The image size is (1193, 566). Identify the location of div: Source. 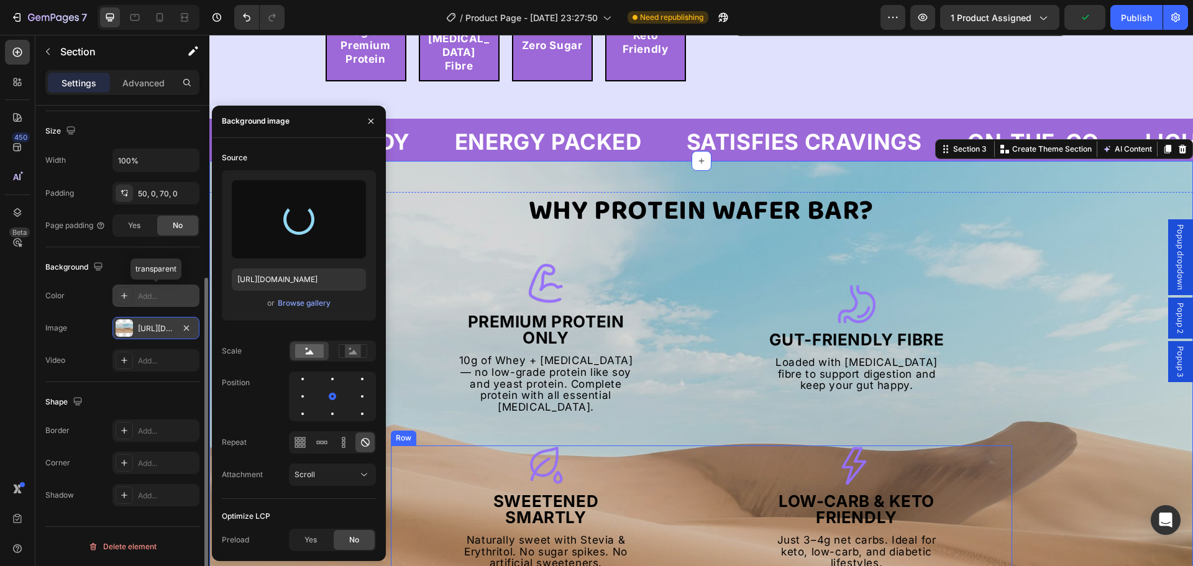
(234, 158).